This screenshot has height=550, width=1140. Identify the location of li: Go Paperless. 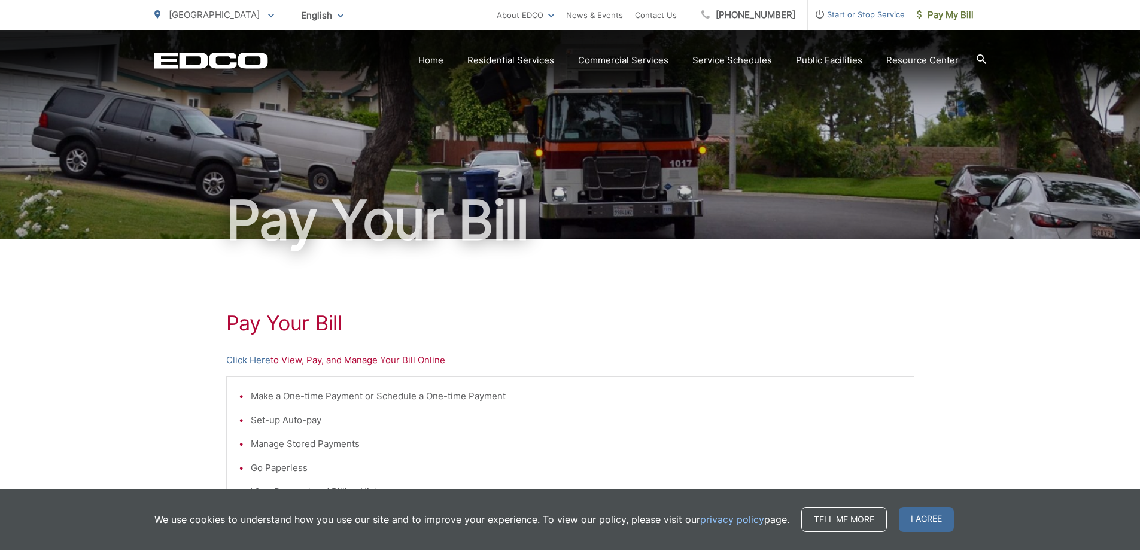
(576, 468).